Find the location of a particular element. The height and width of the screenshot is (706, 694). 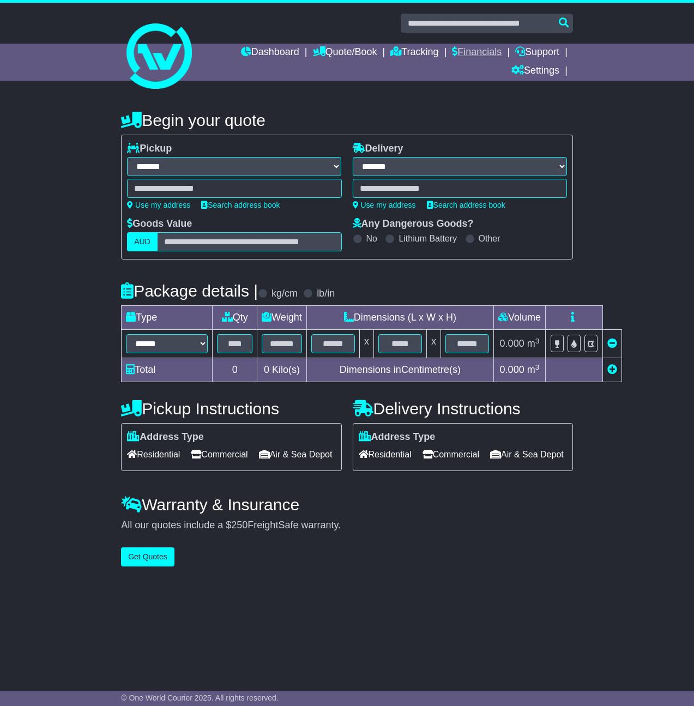

button: Get Quotes is located at coordinates (148, 557).